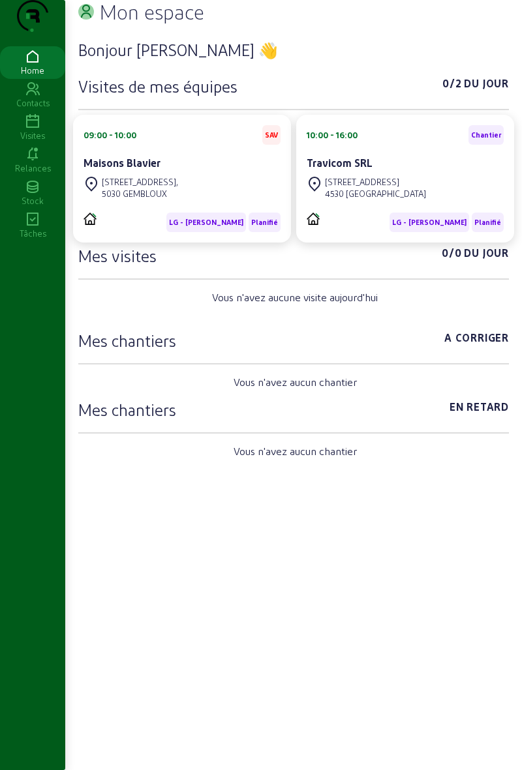 This screenshot has width=522, height=770. Describe the element at coordinates (451, 256) in the screenshot. I see `span: 0/0` at that location.